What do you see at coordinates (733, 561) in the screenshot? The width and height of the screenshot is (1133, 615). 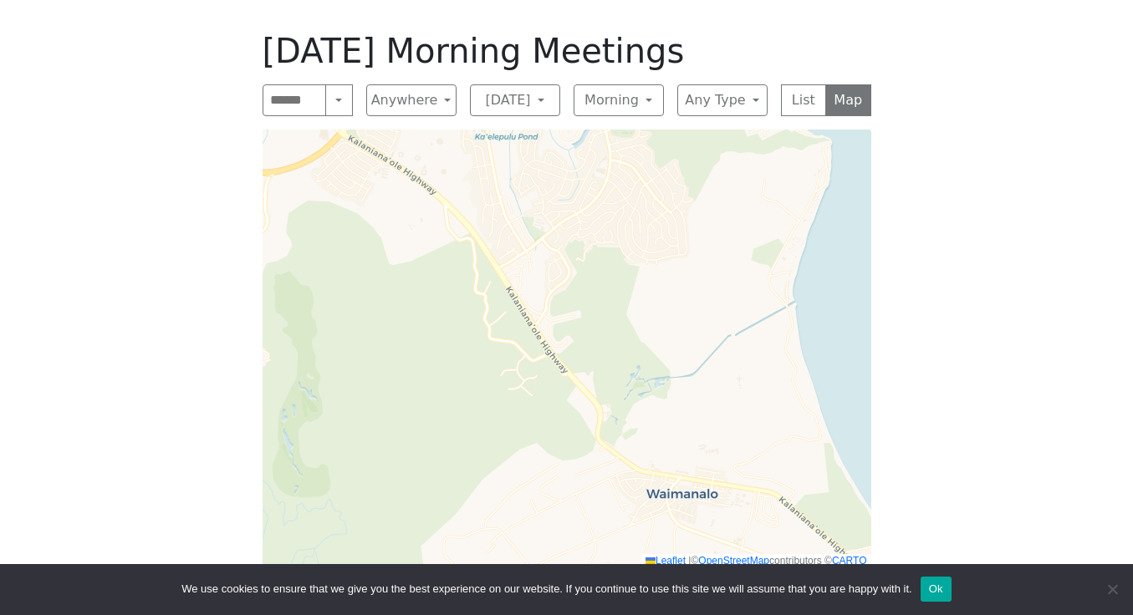 I see `a: OpenStreetMap` at bounding box center [733, 561].